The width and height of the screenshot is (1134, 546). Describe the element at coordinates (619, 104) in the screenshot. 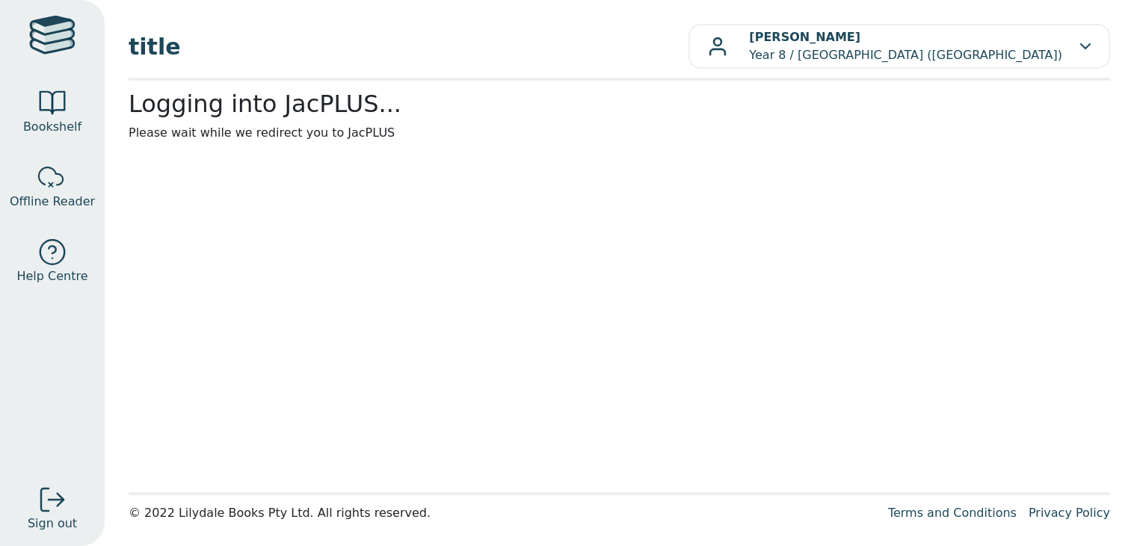

I see `h2: Logging into JacPLUS...` at that location.